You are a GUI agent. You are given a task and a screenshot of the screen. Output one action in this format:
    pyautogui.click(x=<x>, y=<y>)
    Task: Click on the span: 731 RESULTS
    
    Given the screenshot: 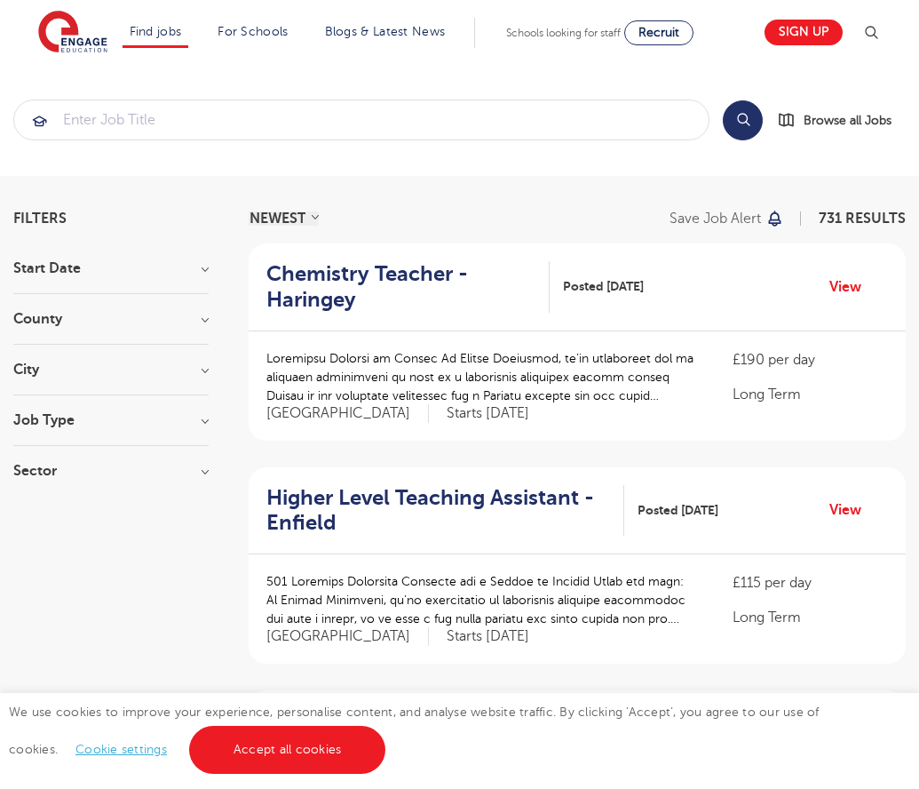 What is the action you would take?
    pyautogui.click(x=863, y=219)
    